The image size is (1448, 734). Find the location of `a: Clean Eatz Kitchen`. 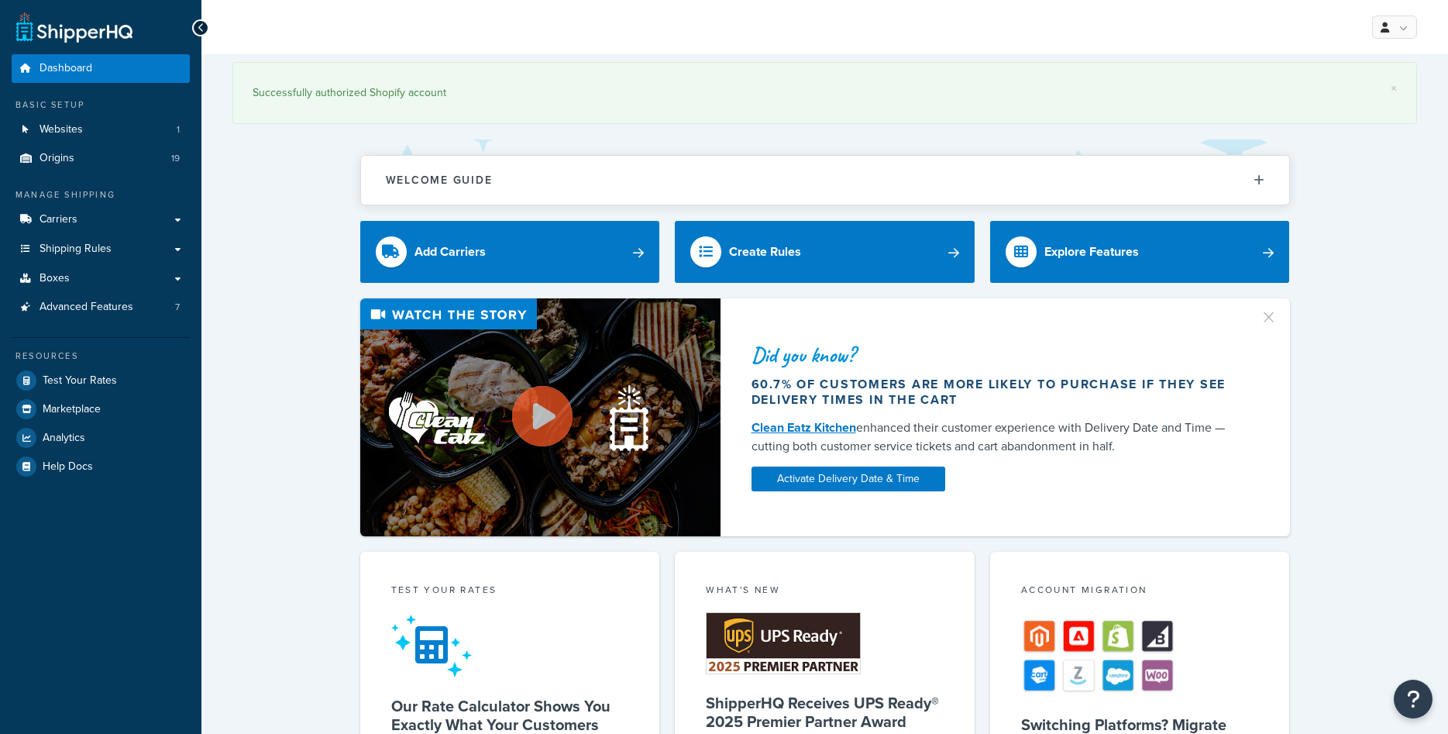

a: Clean Eatz Kitchen is located at coordinates (804, 427).